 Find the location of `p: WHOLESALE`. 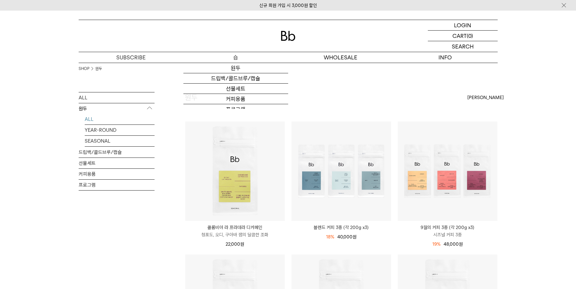

p: WHOLESALE is located at coordinates (340, 57).